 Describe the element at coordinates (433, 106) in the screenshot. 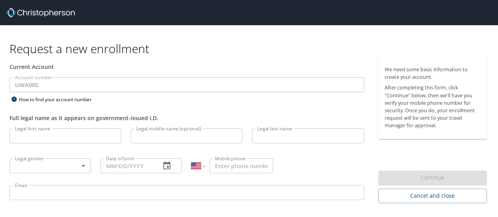

I see `p: After completing this form, click "Continue" below, then we'll have you verify your mobile phone ...` at that location.